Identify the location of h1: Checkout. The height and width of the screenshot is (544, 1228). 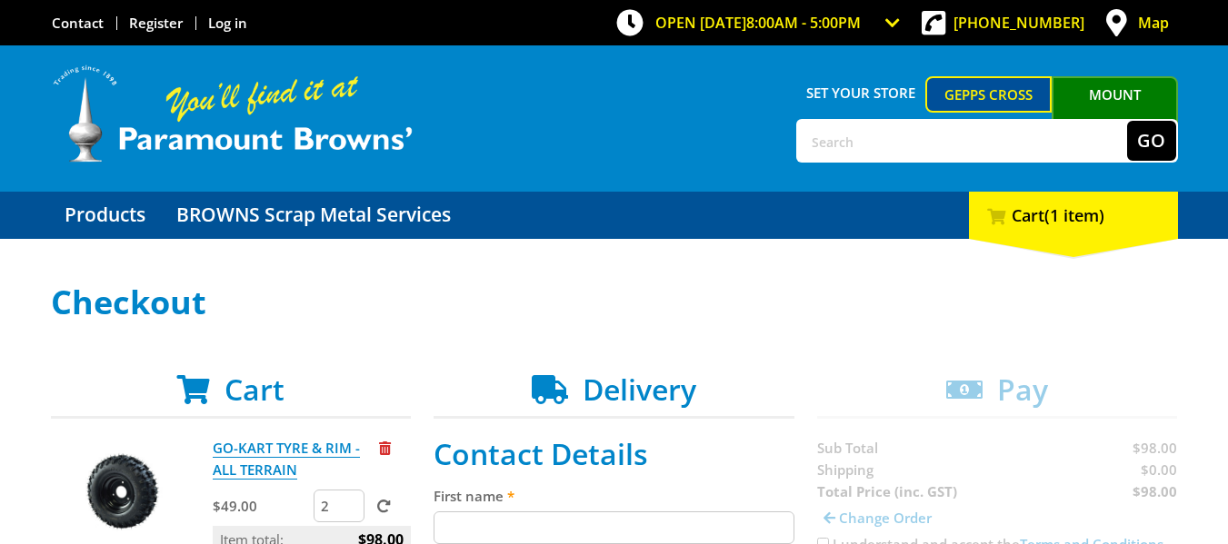
(614, 303).